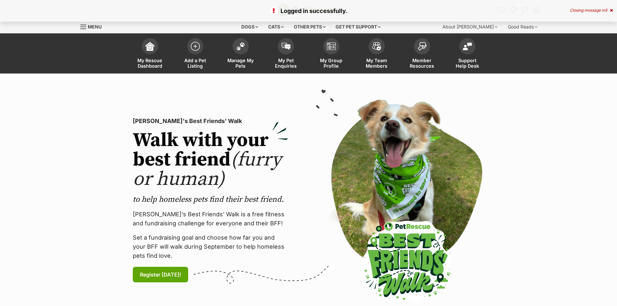  What do you see at coordinates (241, 54) in the screenshot?
I see `a: Manage My Pets` at bounding box center [241, 54].